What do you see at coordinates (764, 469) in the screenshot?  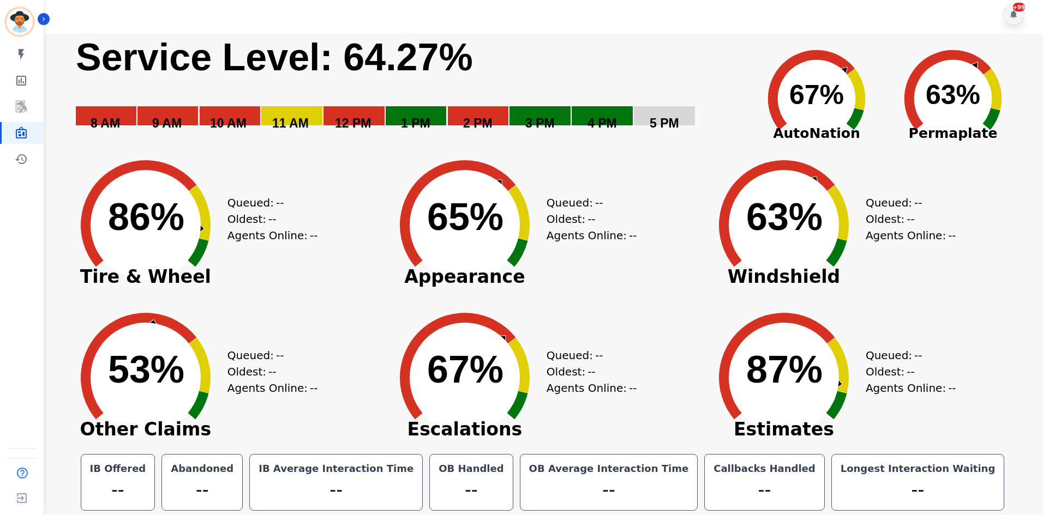 I see `div: Callbacks Handled` at bounding box center [764, 469].